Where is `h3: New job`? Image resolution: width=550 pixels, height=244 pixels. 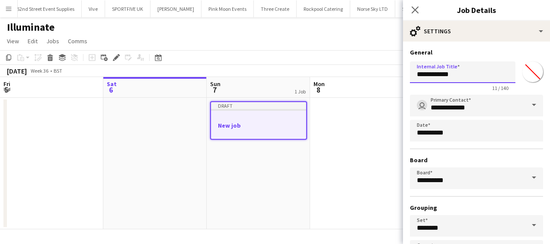
h3: New job is located at coordinates (258, 125).